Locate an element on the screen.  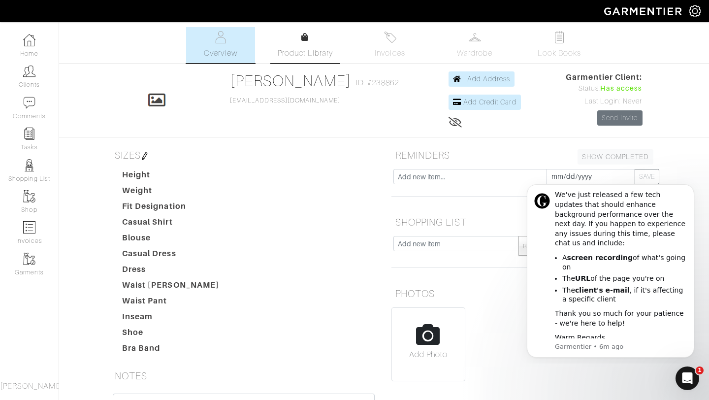
span: ID: #238862 is located at coordinates (377, 83).